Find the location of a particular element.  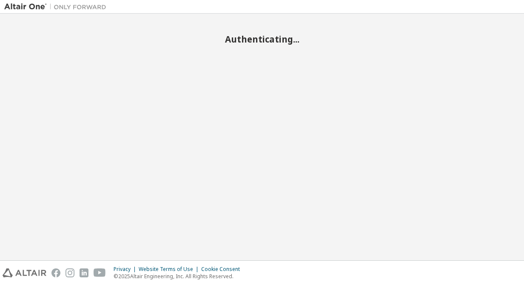

img: Altair One is located at coordinates (57, 7).